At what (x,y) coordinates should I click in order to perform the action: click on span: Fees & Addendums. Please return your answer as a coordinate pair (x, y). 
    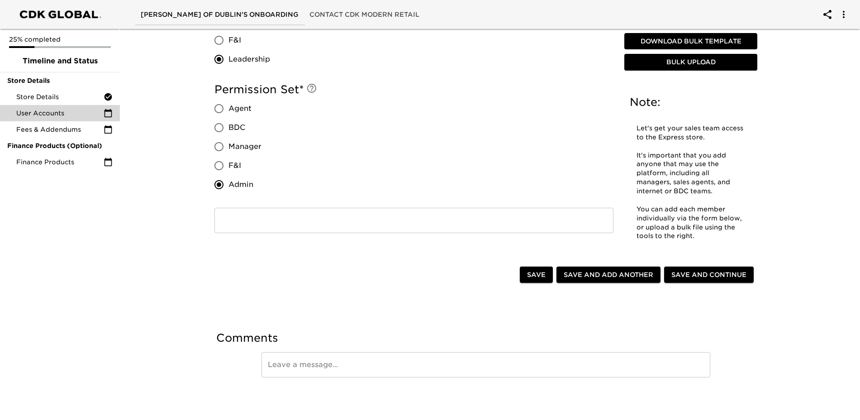
    Looking at the image, I should click on (60, 129).